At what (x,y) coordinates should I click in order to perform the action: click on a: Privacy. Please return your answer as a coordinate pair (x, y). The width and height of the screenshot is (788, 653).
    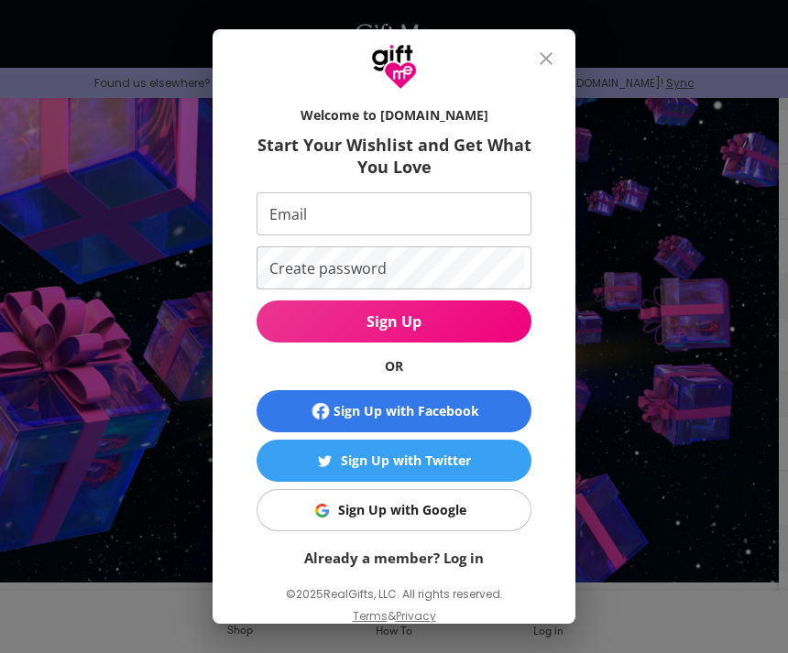
    Looking at the image, I should click on (416, 616).